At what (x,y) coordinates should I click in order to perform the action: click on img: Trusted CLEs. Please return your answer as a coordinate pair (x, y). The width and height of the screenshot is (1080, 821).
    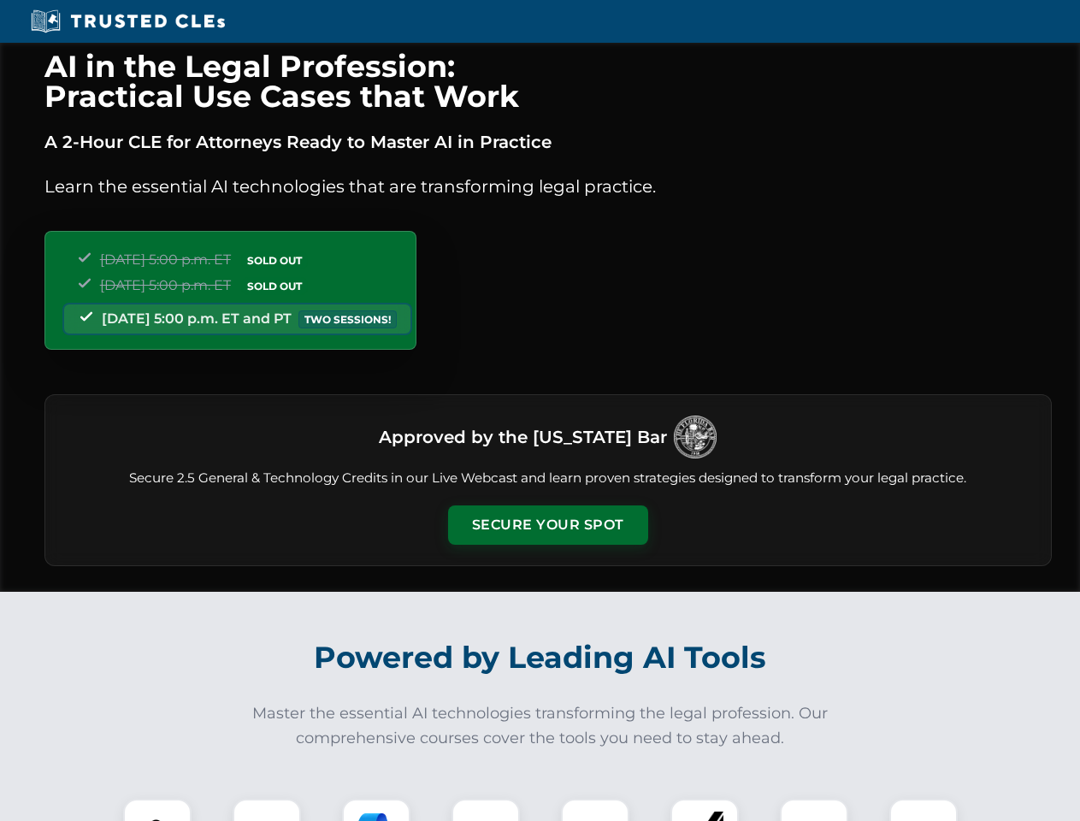
    Looking at the image, I should click on (127, 21).